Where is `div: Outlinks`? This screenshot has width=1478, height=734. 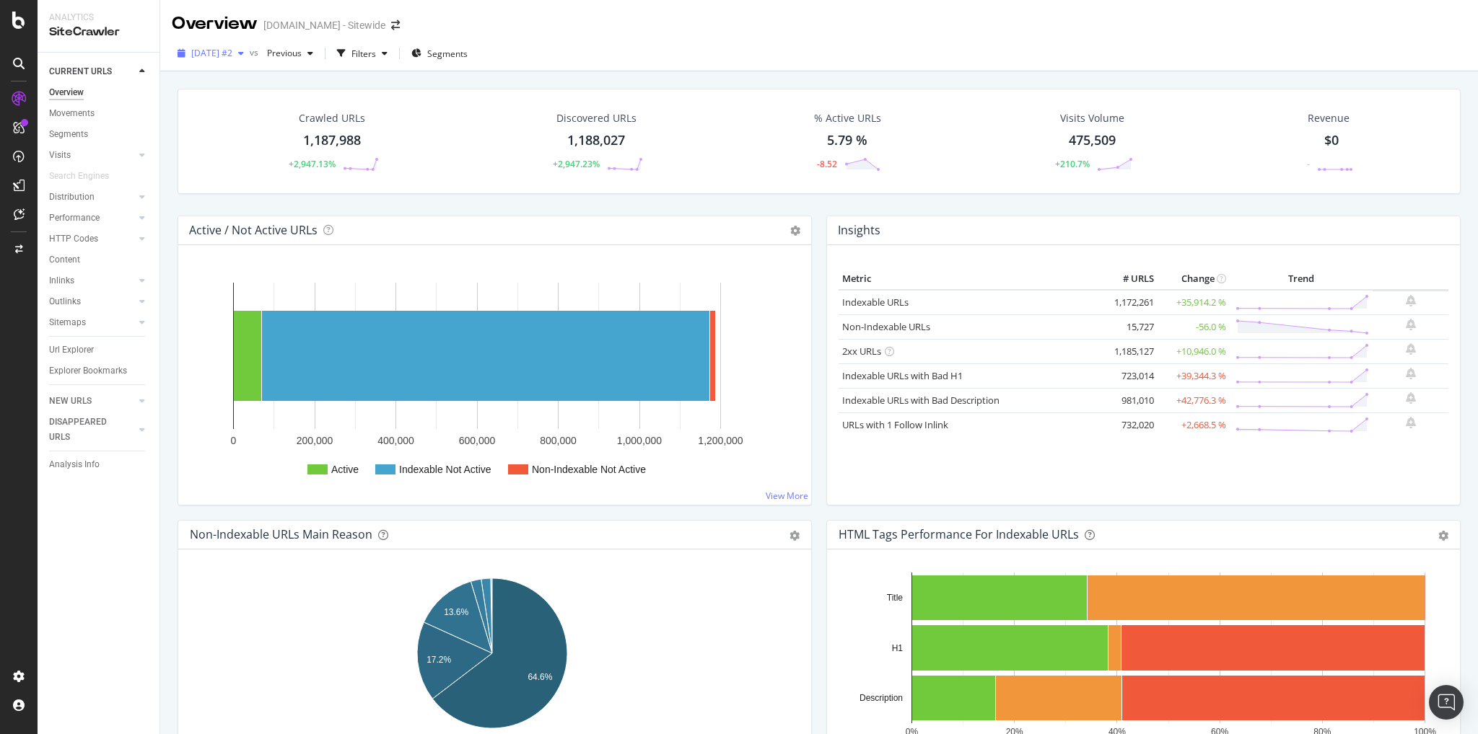
div: Outlinks is located at coordinates (65, 302).